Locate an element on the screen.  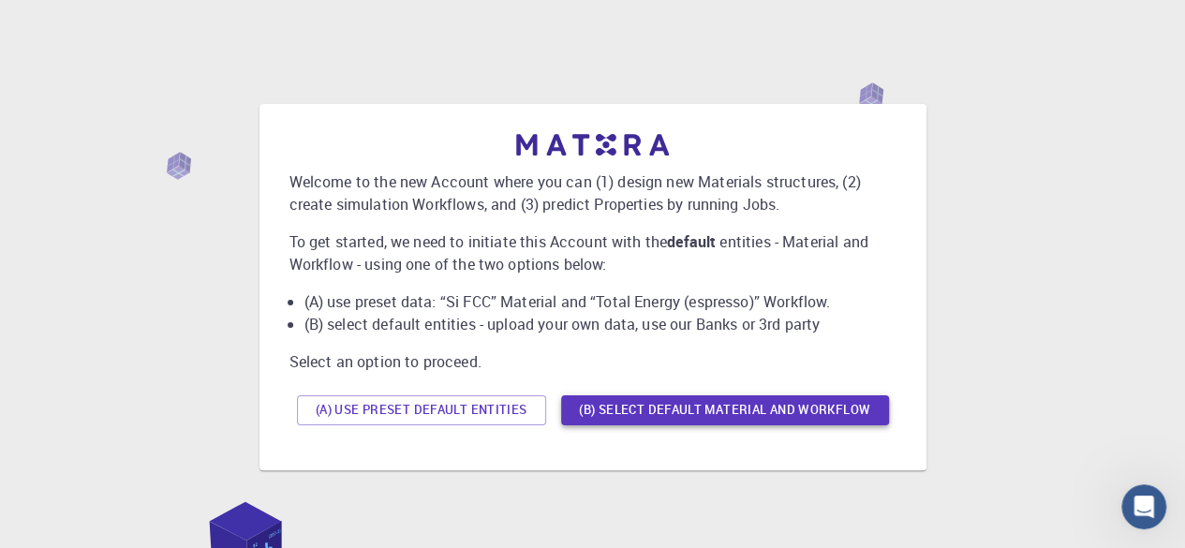
li: (B) select default entities - upload your own data, use our Banks or 3rd party is located at coordinates (601, 324).